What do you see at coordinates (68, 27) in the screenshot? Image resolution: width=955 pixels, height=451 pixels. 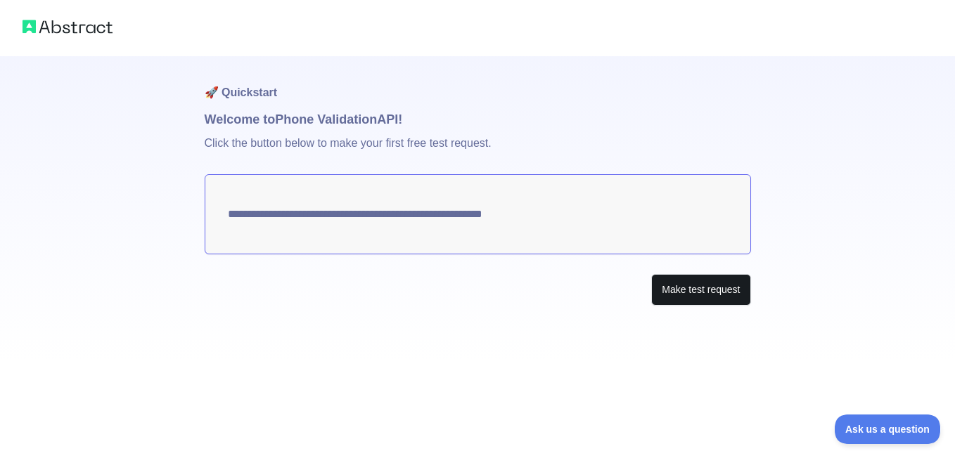 I see `img: Abstract logo` at bounding box center [68, 27].